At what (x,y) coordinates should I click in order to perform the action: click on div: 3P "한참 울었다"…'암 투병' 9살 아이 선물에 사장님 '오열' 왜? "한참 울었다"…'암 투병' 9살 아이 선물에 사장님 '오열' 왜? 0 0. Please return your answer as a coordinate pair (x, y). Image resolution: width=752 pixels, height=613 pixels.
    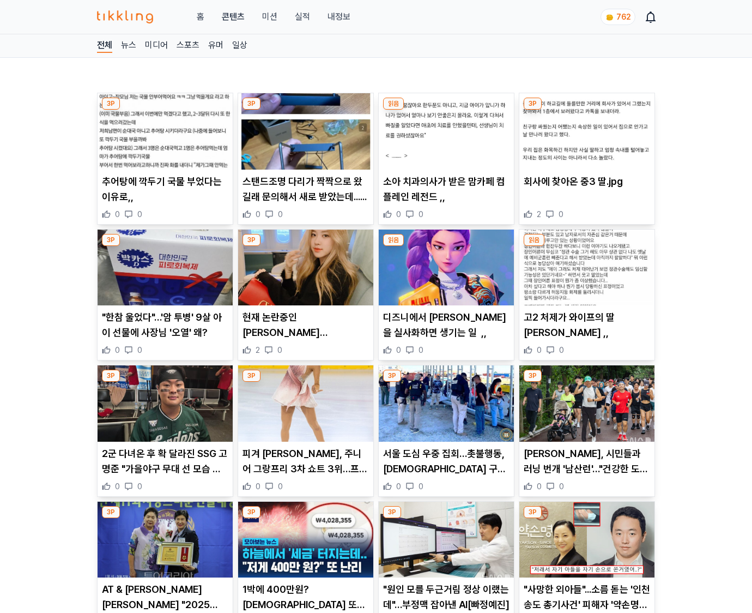
    Looking at the image, I should click on (165, 295).